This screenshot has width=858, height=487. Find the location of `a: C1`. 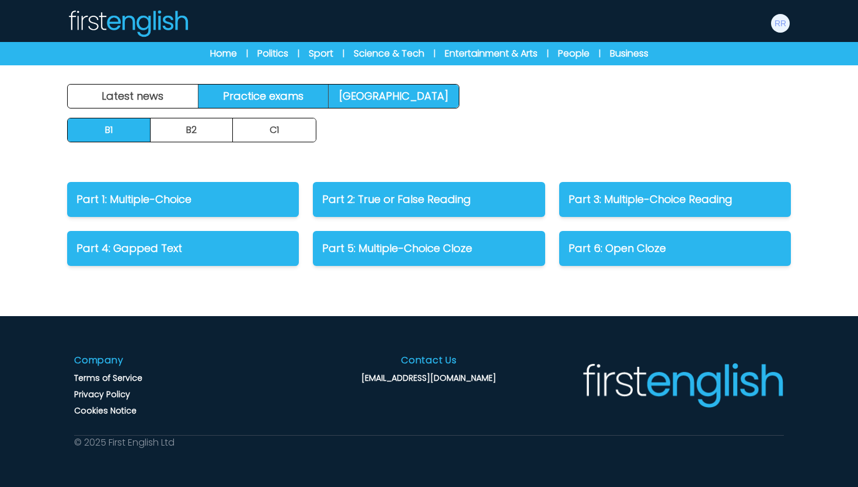

a: C1 is located at coordinates (274, 130).